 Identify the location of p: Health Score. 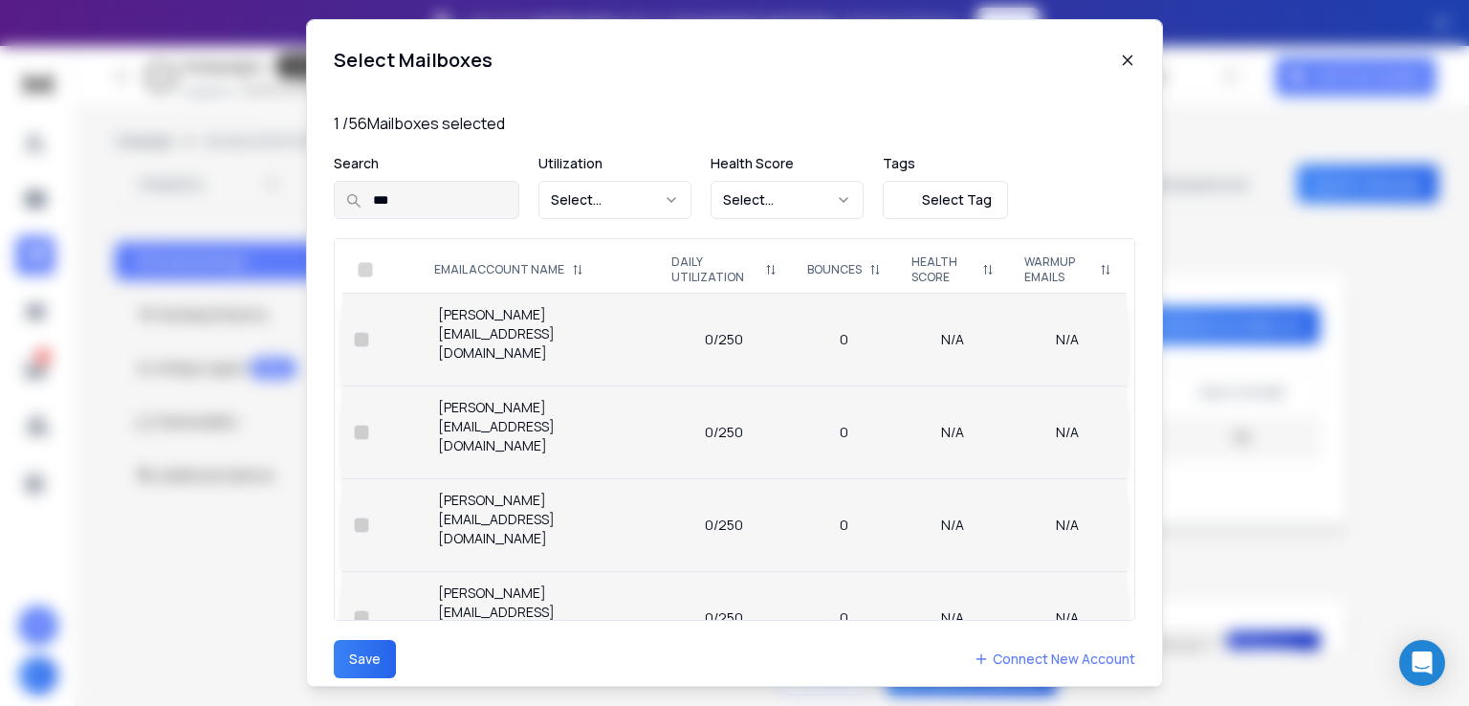
(787, 164).